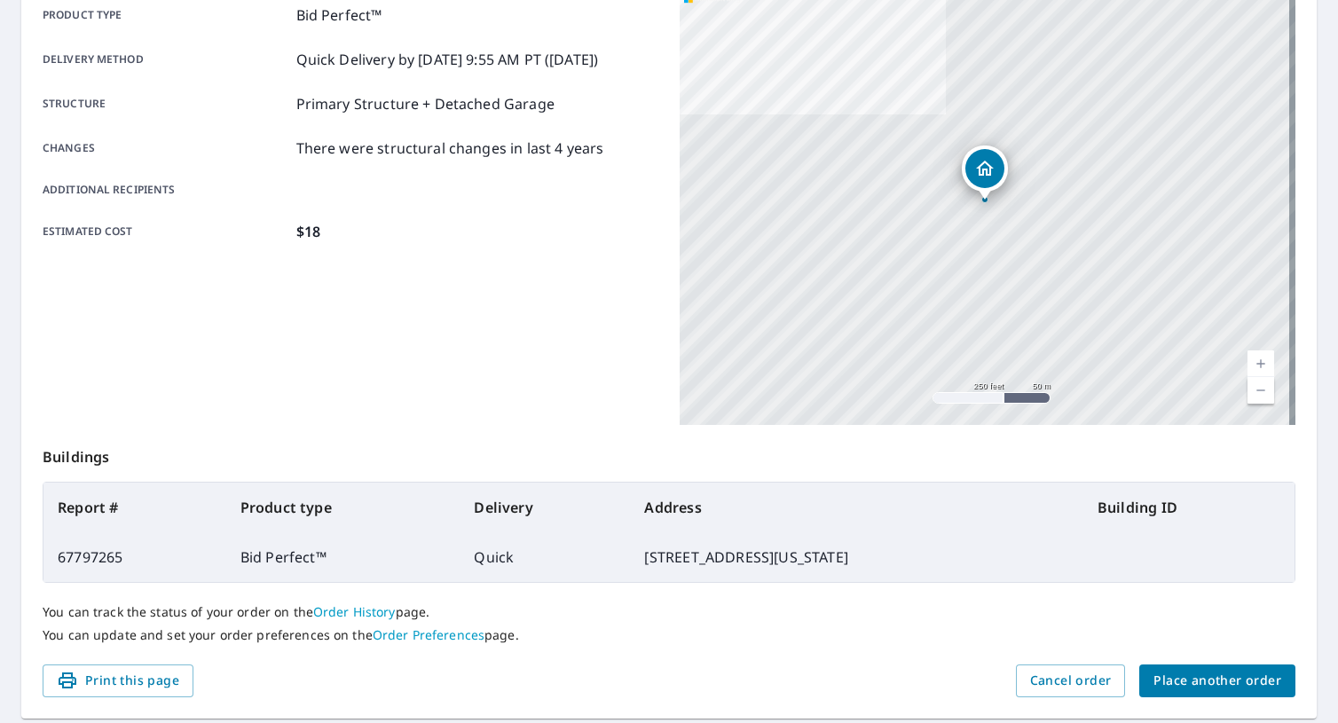 The image size is (1338, 723). What do you see at coordinates (118, 680) in the screenshot?
I see `button: Print this page` at bounding box center [118, 680].